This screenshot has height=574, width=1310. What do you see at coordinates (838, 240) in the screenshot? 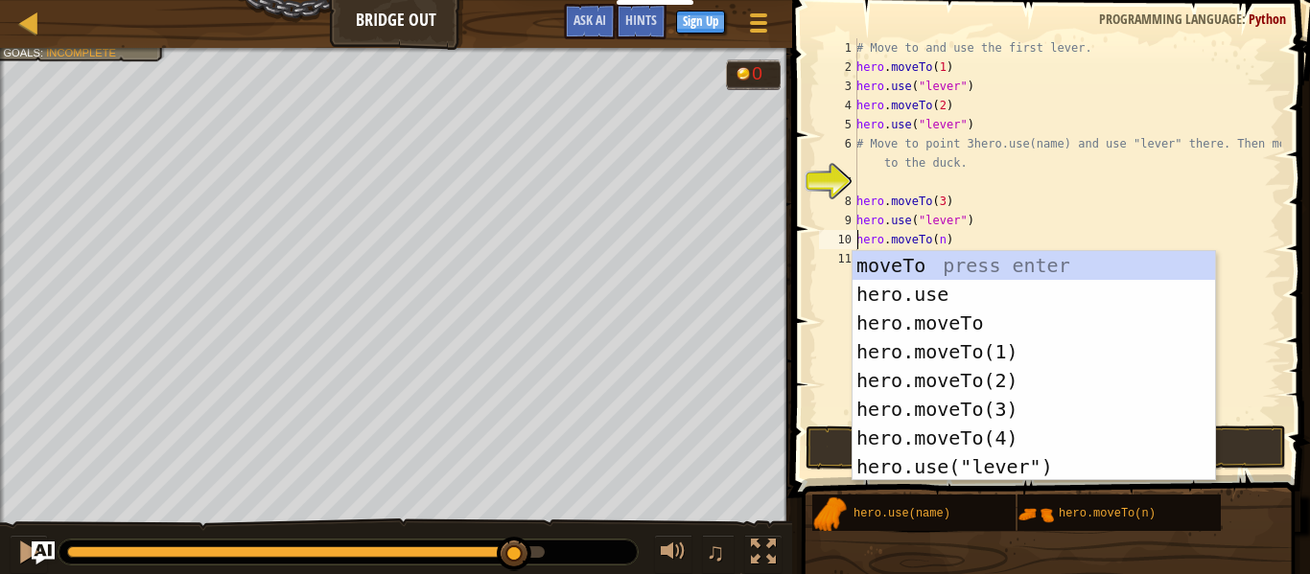
I see `div: 10` at bounding box center [838, 240].